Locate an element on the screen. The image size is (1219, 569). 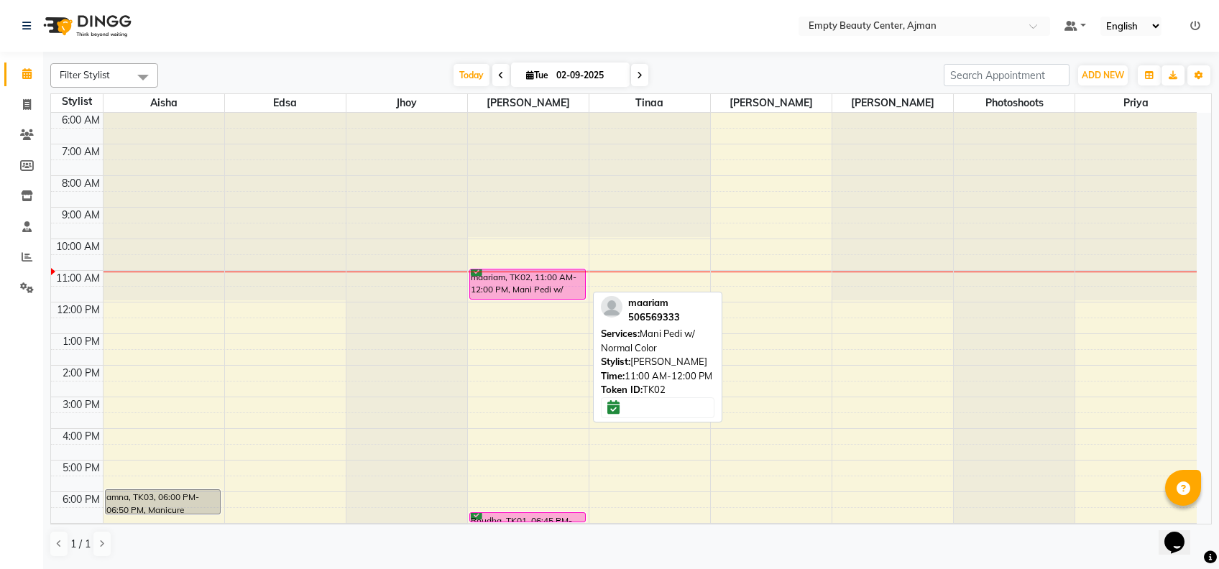
div: 2:00 PM is located at coordinates (81, 373).